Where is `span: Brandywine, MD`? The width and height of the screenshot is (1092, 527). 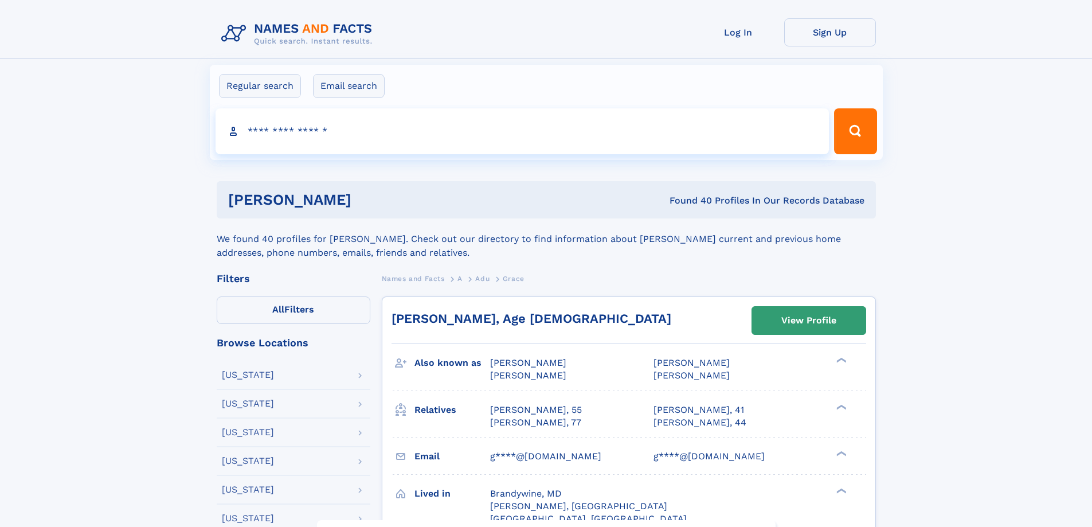 span: Brandywine, MD is located at coordinates (525, 493).